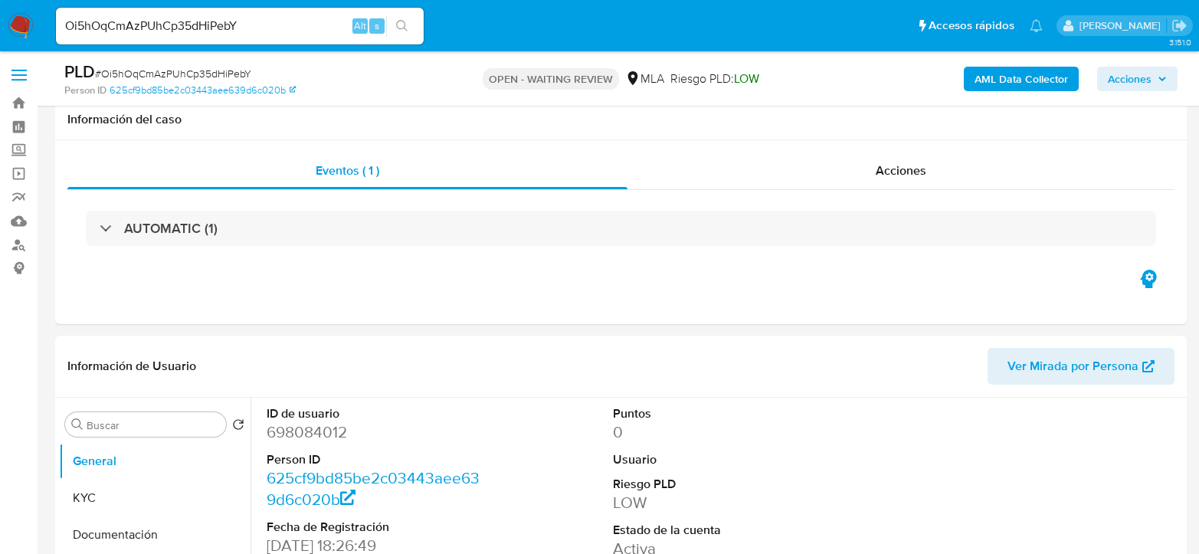 The height and width of the screenshot is (554, 1199). Describe the element at coordinates (80, 71) in the screenshot. I see `b: PLD` at that location.